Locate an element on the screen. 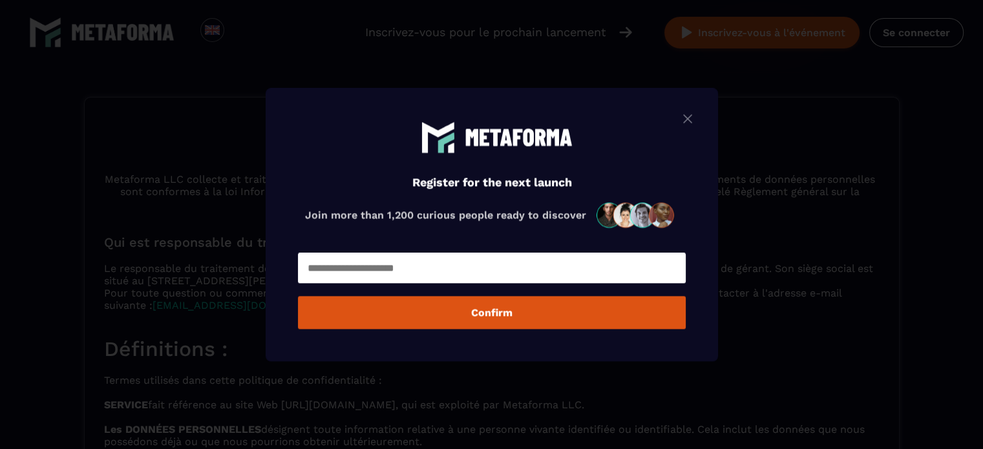 This screenshot has width=983, height=449. img: main logo is located at coordinates (492, 137).